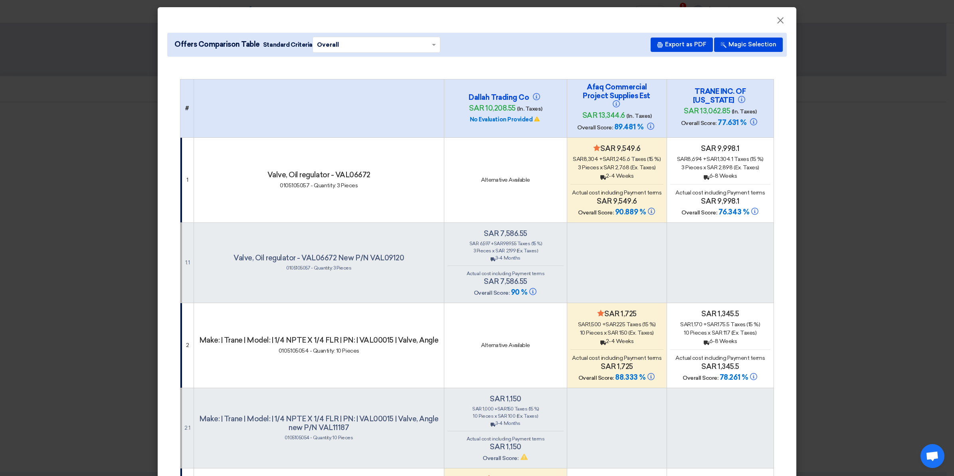 This screenshot has height=476, width=954. Describe the element at coordinates (617, 96) in the screenshot. I see `h4: Afaq Commercial Project Supplies Est` at that location.